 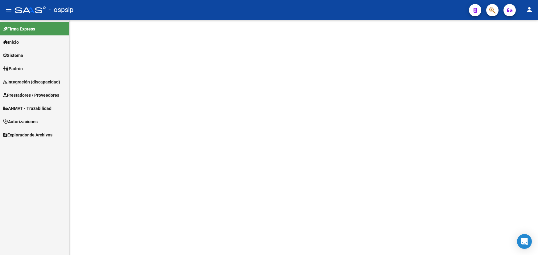 What do you see at coordinates (28, 135) in the screenshot?
I see `span: Explorador de Archivos` at bounding box center [28, 135].